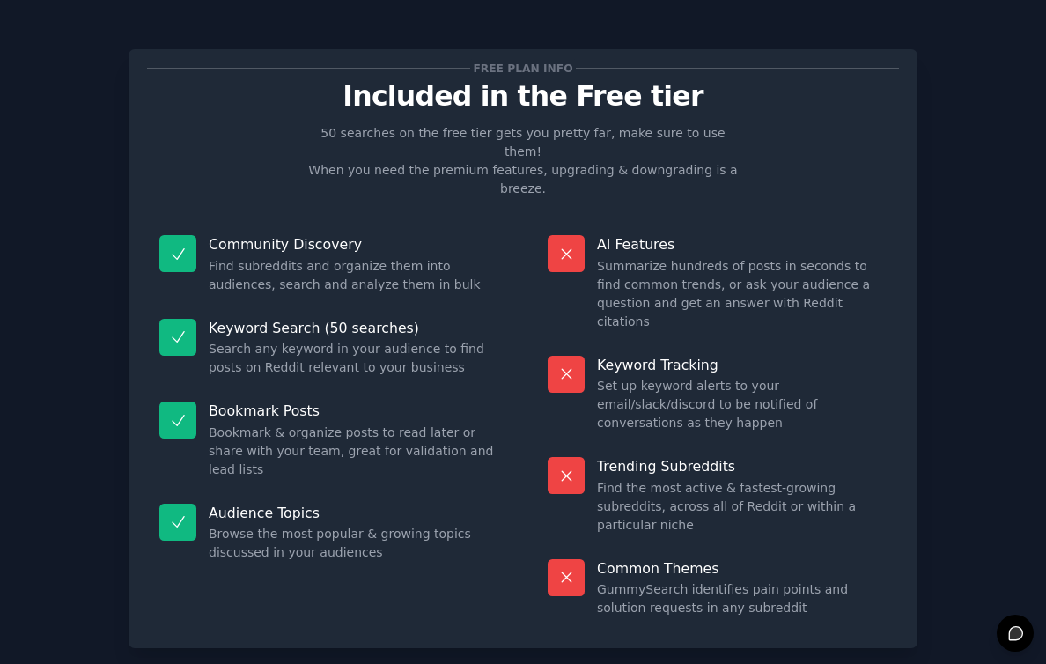  What do you see at coordinates (353, 512) in the screenshot?
I see `p: Audience Topics` at bounding box center [353, 512].